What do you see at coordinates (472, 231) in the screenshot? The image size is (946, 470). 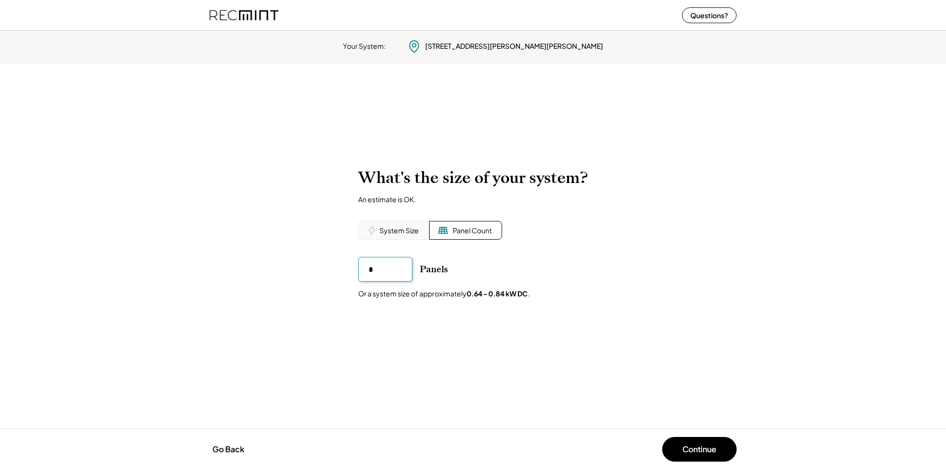 I see `div: Panel Count` at bounding box center [472, 231].